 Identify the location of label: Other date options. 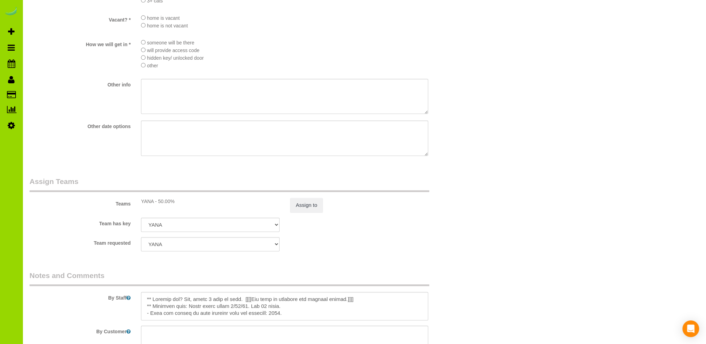
(80, 125).